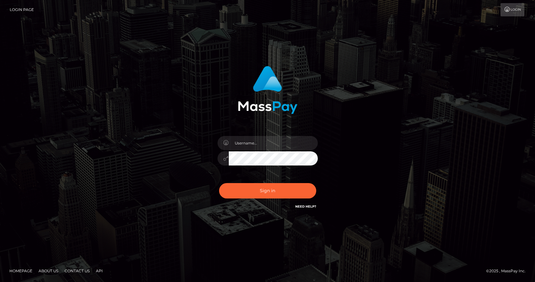 The height and width of the screenshot is (282, 535). What do you see at coordinates (274, 143) in the screenshot?
I see `input: Username...` at bounding box center [274, 143].